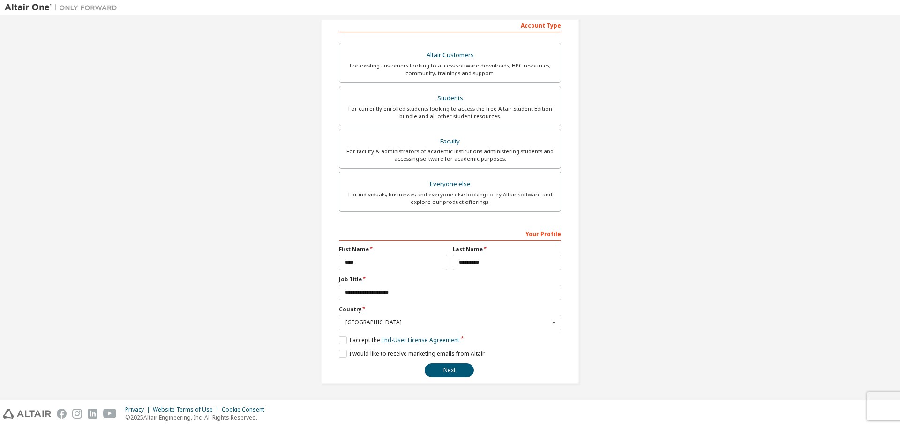 This screenshot has height=427, width=900. Describe the element at coordinates (450, 25) in the screenshot. I see `div: Account Type` at that location.